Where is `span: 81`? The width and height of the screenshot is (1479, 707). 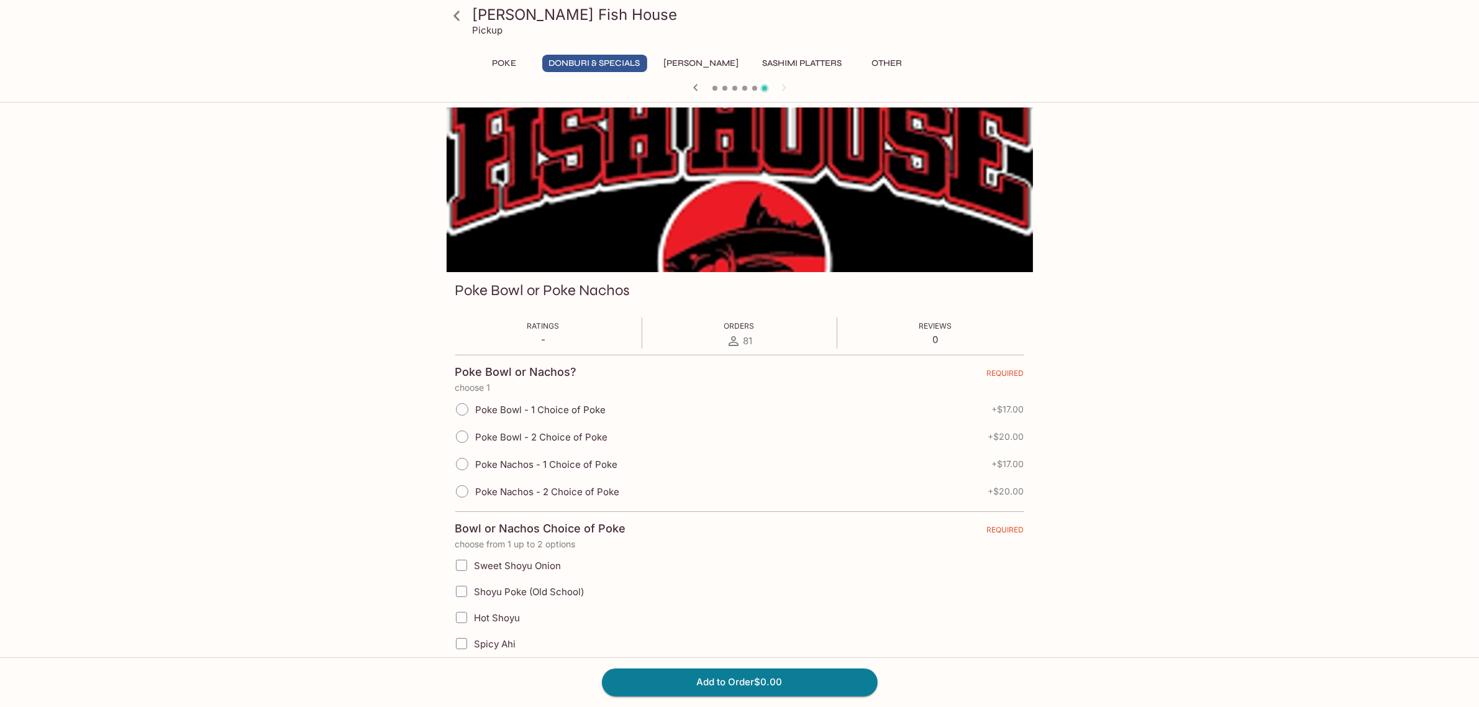
span: 81 is located at coordinates (748, 340).